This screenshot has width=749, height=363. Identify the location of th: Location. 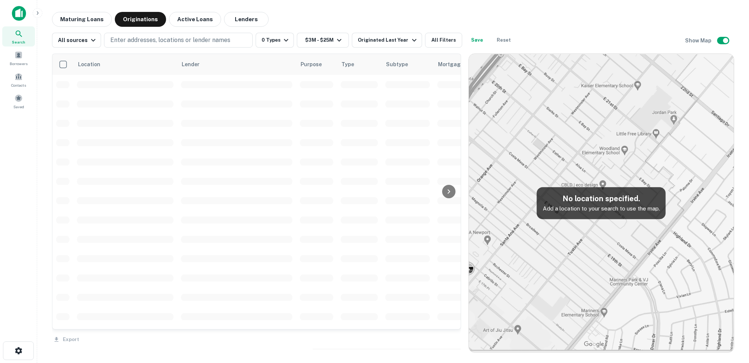
(125, 64).